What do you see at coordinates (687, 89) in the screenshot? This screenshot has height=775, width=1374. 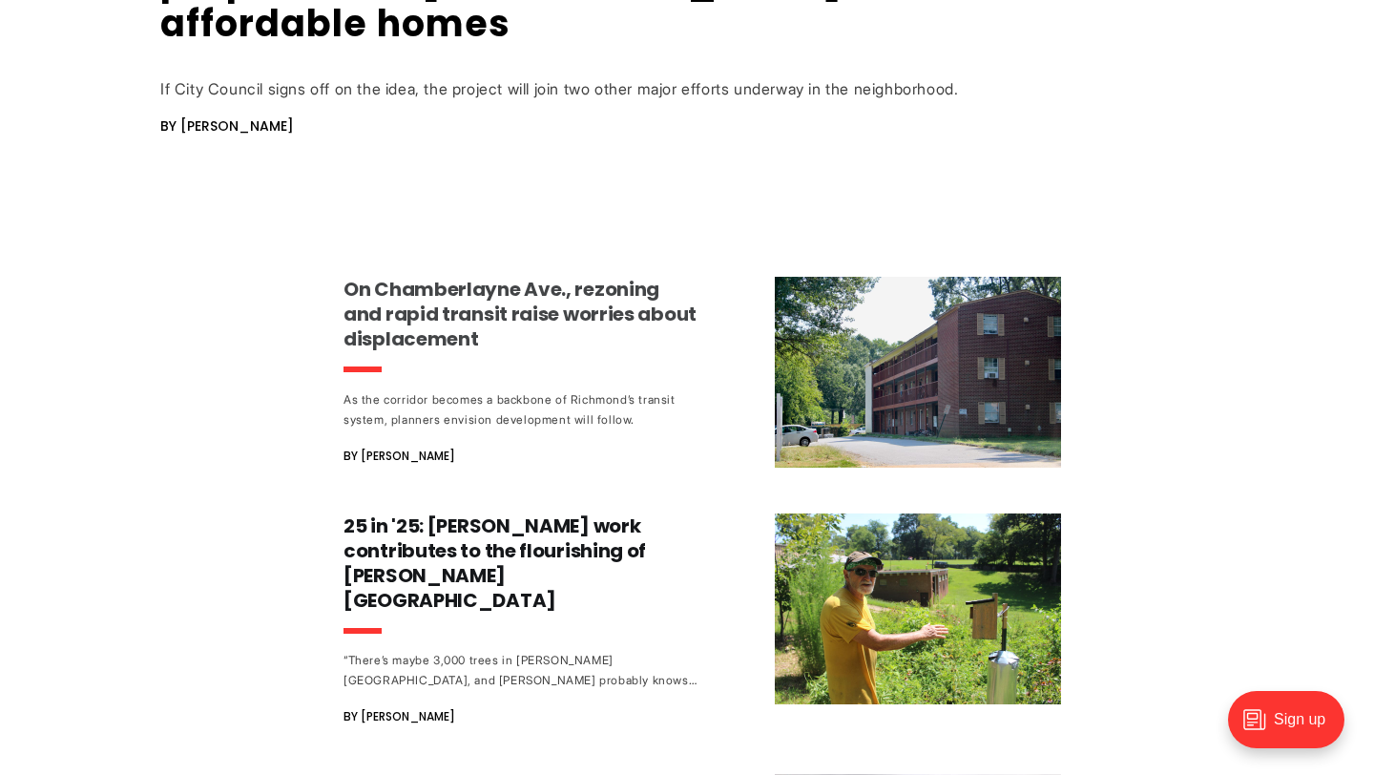 I see `div: If City Council signs off on the idea, the project will join two other major efforts underway in ...` at bounding box center [687, 89].